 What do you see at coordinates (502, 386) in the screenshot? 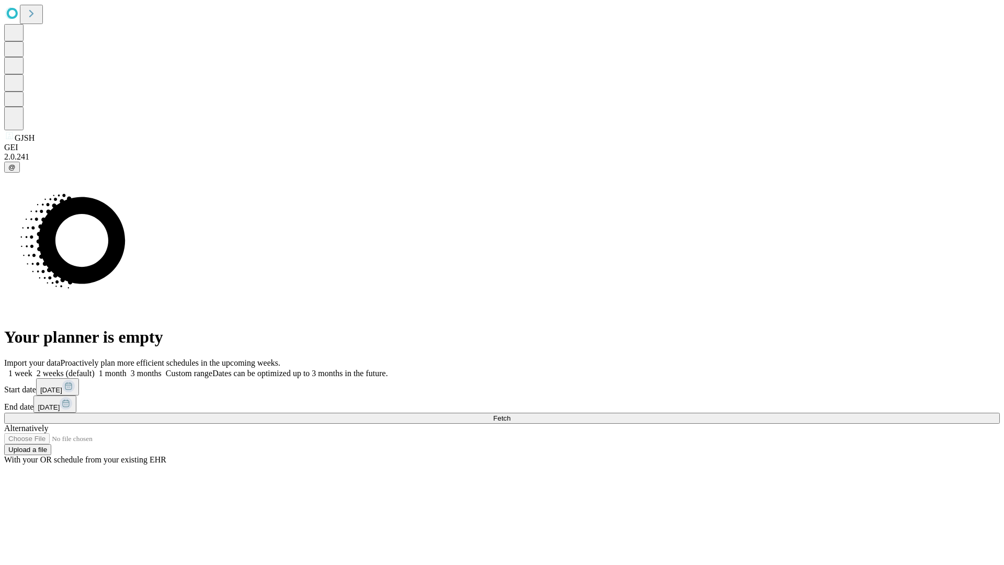
I see `div: Start date` at bounding box center [502, 386].